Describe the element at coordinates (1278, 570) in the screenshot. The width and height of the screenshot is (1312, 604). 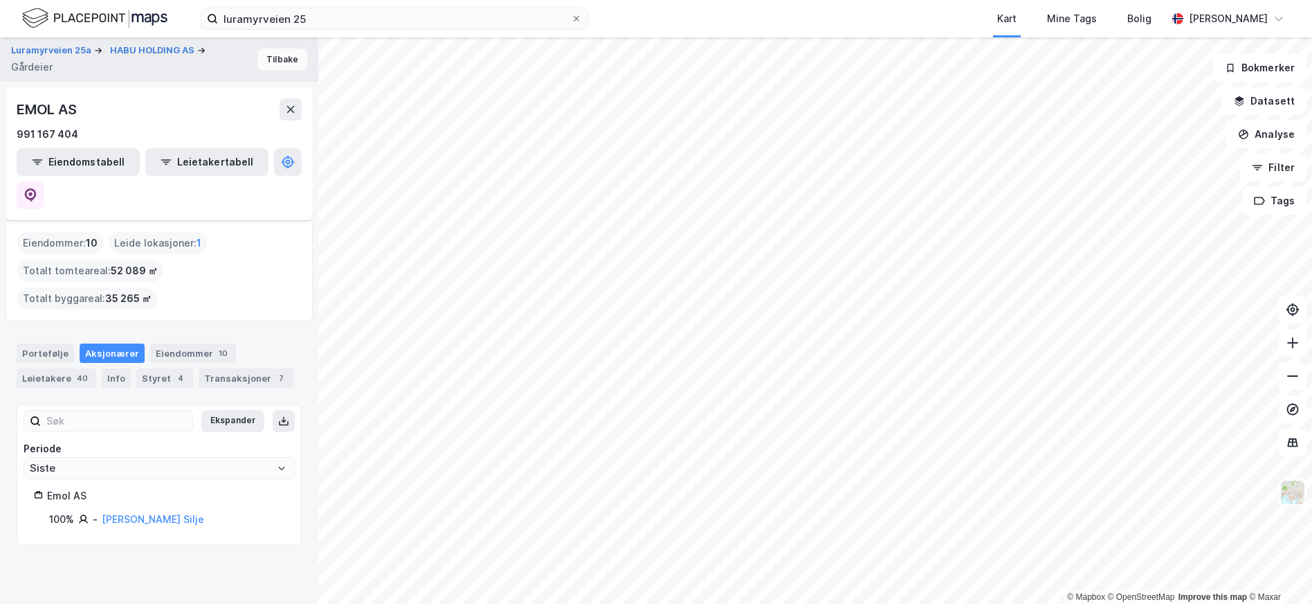
I see `div: Kontrollprogram for chat` at that location.